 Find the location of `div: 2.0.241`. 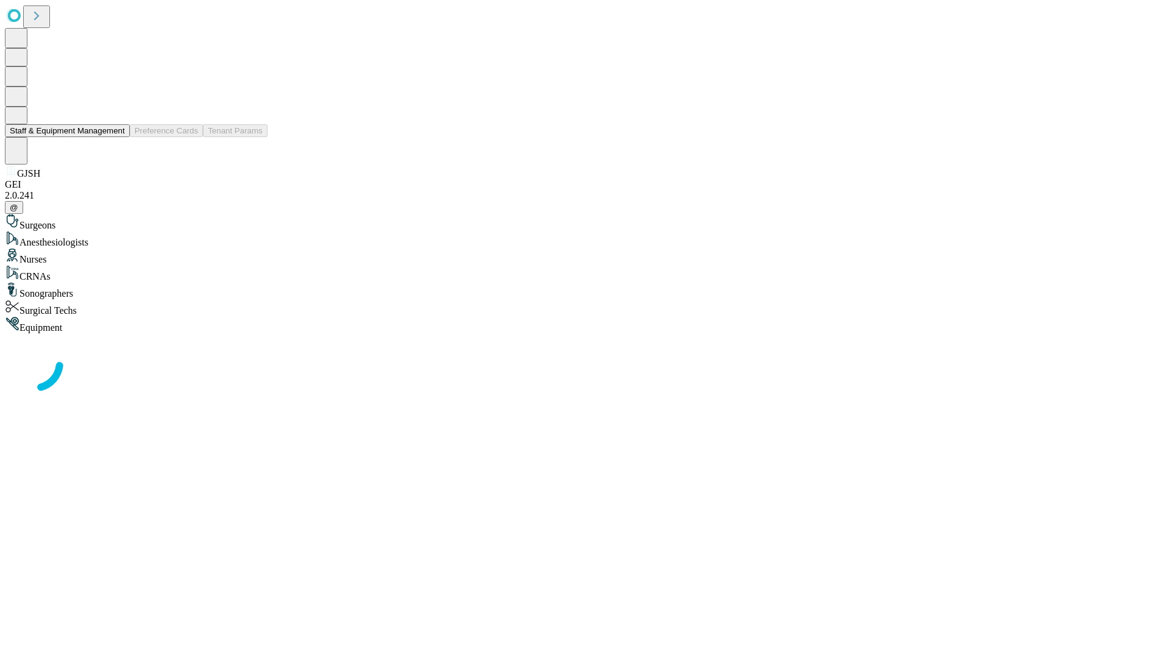

div: 2.0.241 is located at coordinates (585, 196).